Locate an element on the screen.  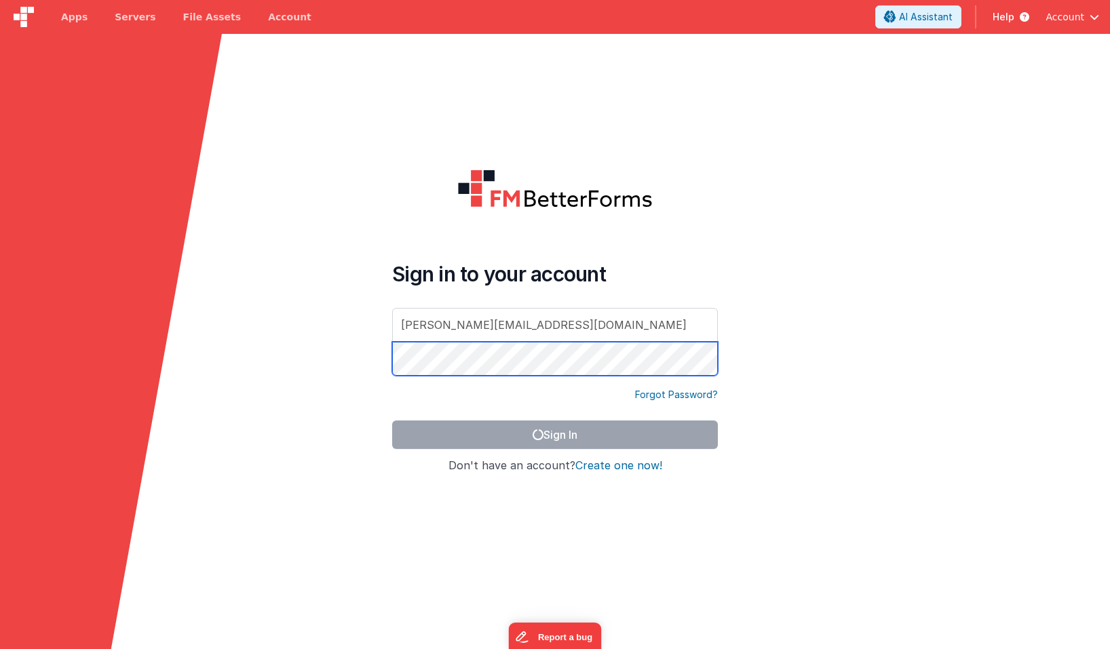
button: Create one now! is located at coordinates (619, 466).